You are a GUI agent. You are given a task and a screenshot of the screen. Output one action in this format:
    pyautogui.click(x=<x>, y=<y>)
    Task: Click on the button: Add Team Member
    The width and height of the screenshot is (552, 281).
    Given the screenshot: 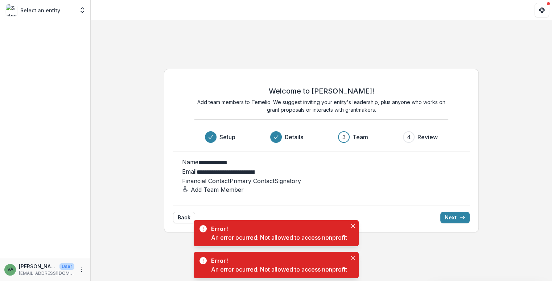 What is the action you would take?
    pyautogui.click(x=213, y=190)
    